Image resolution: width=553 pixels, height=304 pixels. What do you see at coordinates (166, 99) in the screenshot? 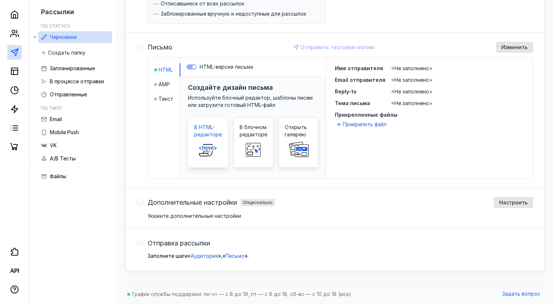
I see `span: Текст` at bounding box center [166, 99].